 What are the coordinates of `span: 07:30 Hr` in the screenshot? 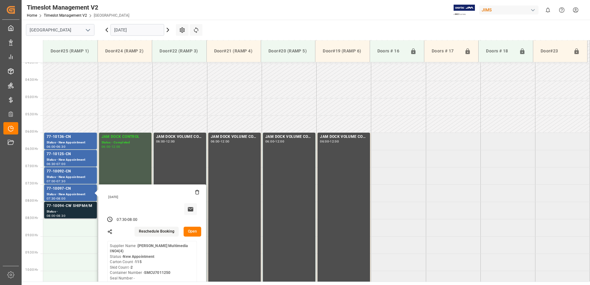 It's located at (31, 183).